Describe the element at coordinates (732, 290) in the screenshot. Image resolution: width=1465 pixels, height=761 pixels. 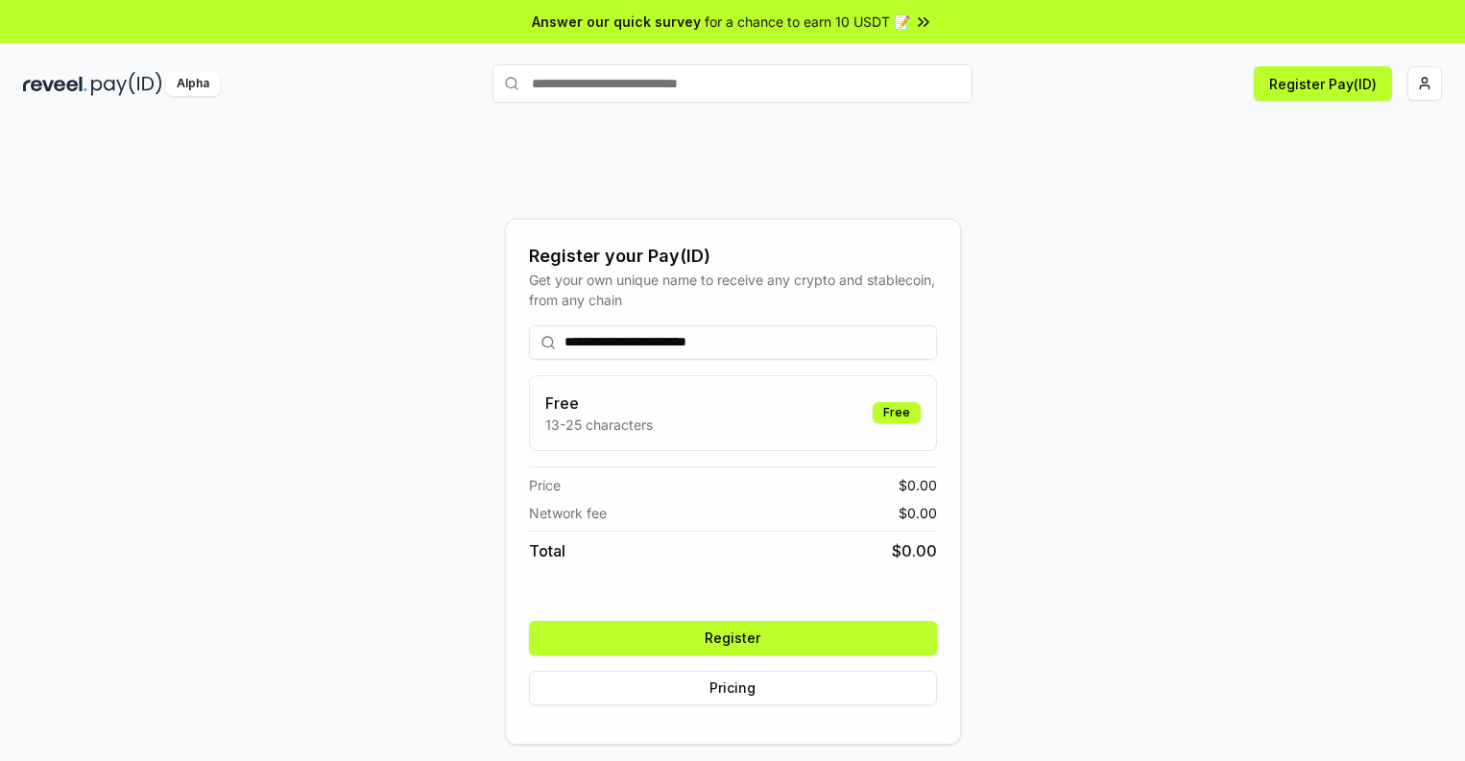
I see `div: Get your own unique name to receive any crypto and stablecoin, from any chain` at that location.